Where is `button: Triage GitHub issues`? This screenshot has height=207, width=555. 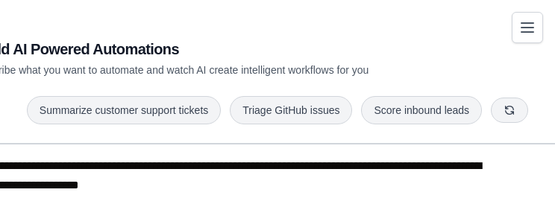
button: Triage GitHub issues is located at coordinates (291, 110).